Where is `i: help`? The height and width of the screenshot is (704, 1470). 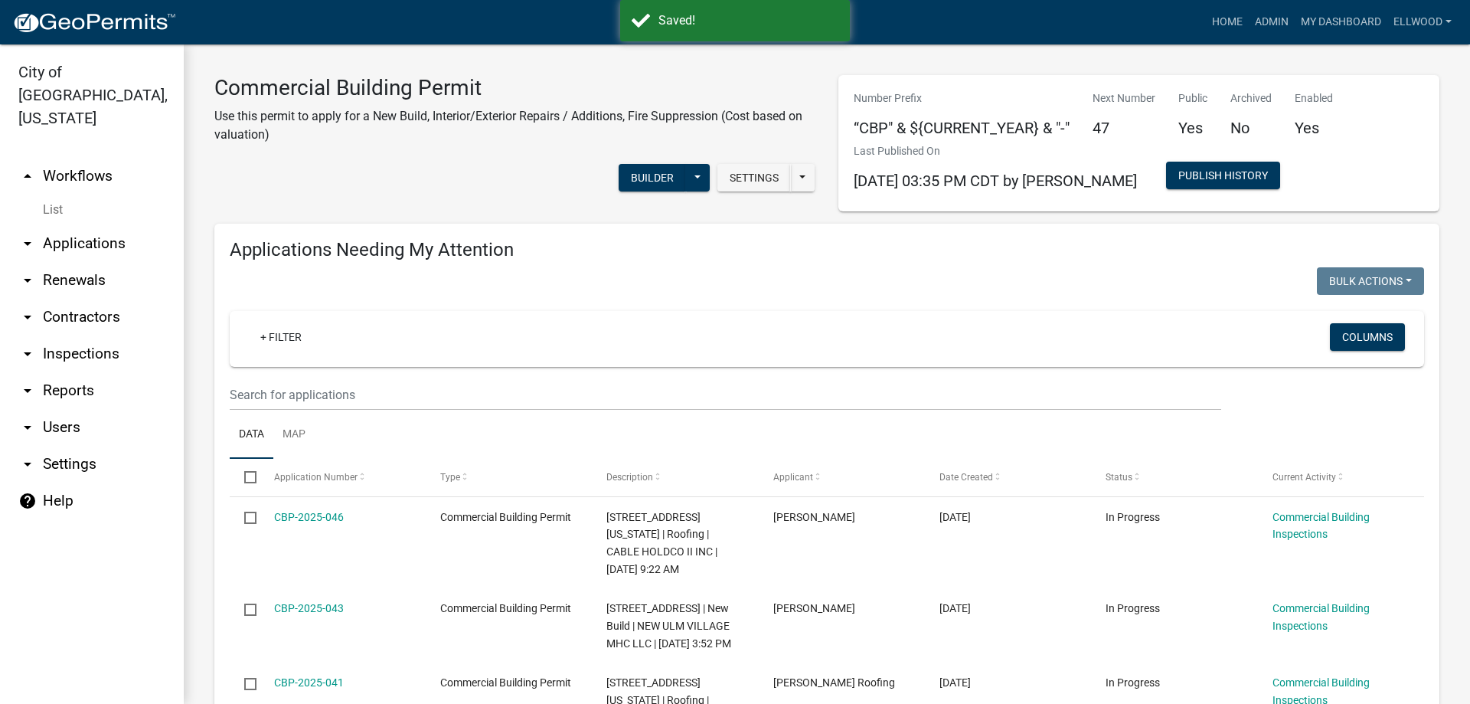
i: help is located at coordinates (28, 501).